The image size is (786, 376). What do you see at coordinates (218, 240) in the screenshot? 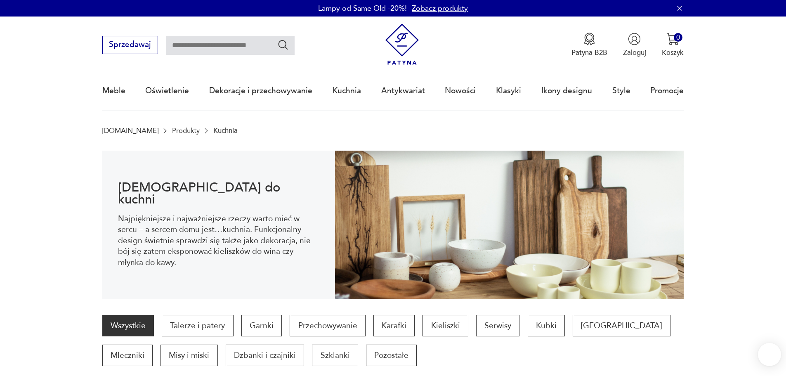
I see `p: Najpiękniejsze i najważniejsze rzeczy warto mieć w sercu – a sercem domu jest…kuchnia. Funkcjonal...` at bounding box center [218, 240].